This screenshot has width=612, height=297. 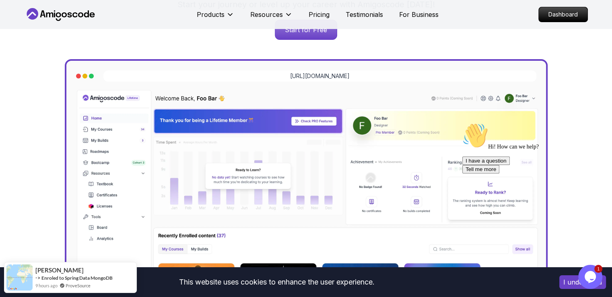 I want to click on img: :wave:, so click(x=16, y=16).